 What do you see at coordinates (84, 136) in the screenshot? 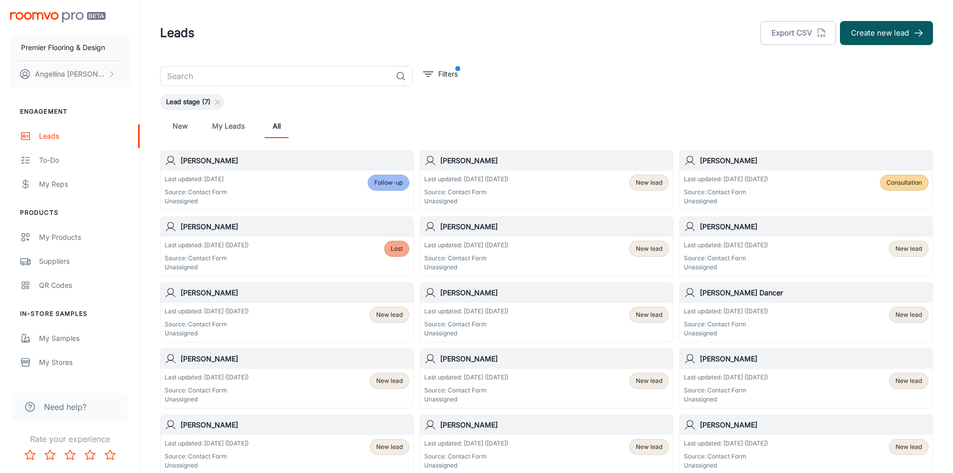
I see `div: Leads` at bounding box center [84, 136].